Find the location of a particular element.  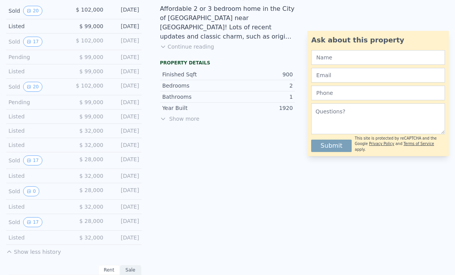

div: This site is protected by reCAPTCHA and the Google and apply. is located at coordinates (400, 144).